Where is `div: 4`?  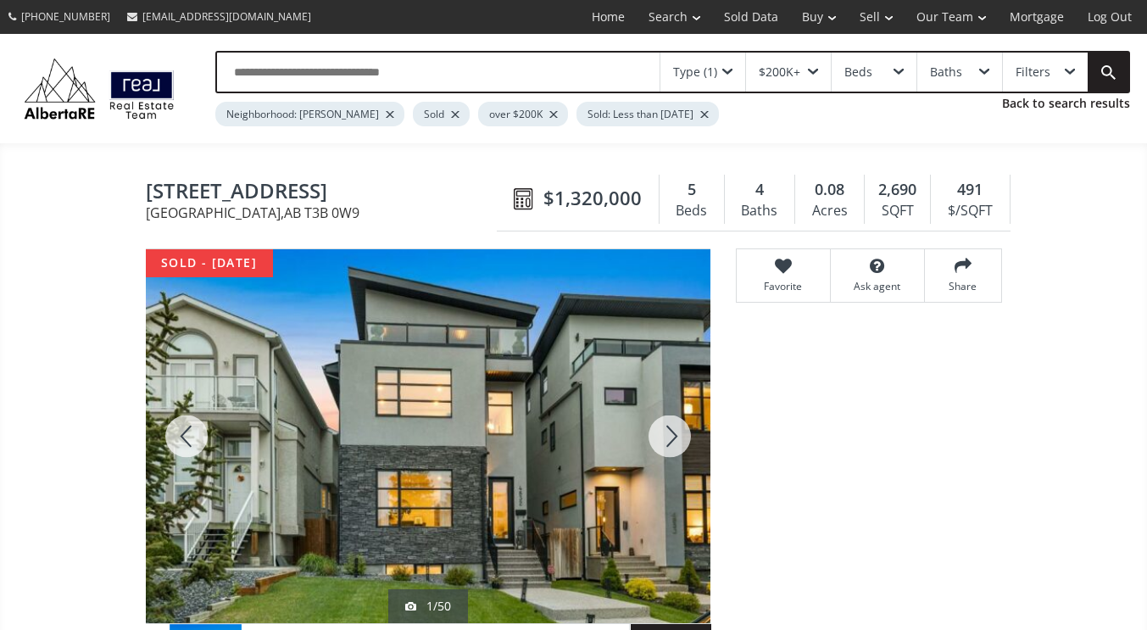
div: 4 is located at coordinates (759, 190).